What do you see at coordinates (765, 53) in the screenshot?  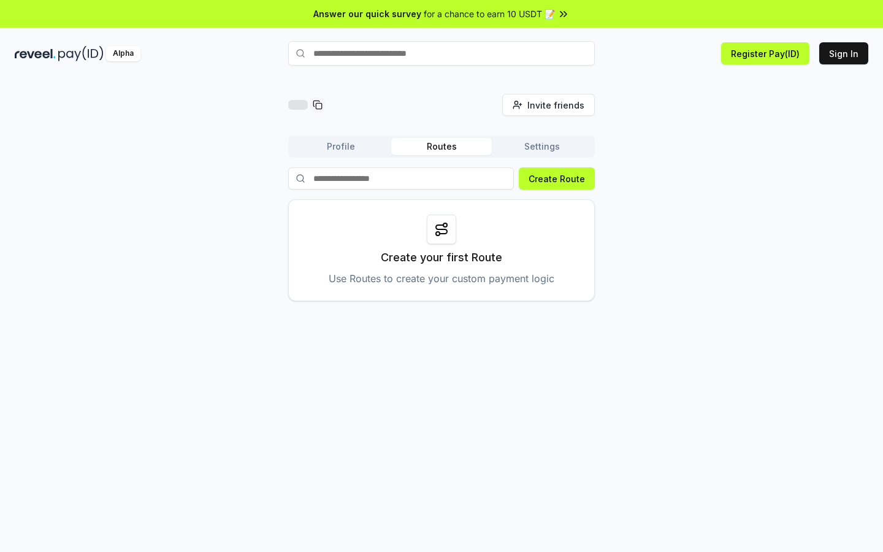 I see `button: Register Pay(ID)` at bounding box center [765, 53].